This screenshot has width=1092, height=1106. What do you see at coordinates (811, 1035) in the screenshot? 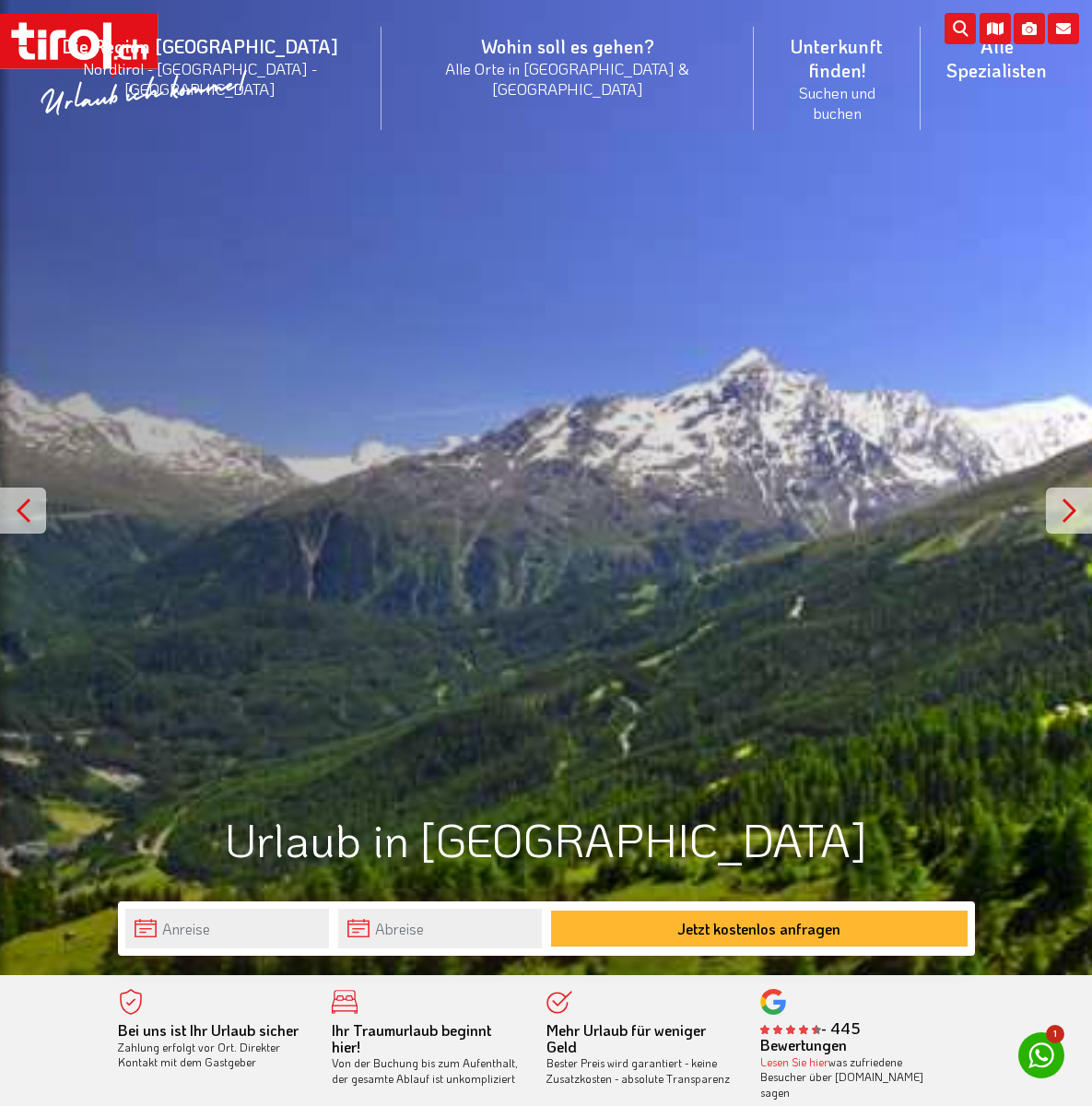
I see `b: - 445 Bewertungen` at bounding box center [811, 1035].